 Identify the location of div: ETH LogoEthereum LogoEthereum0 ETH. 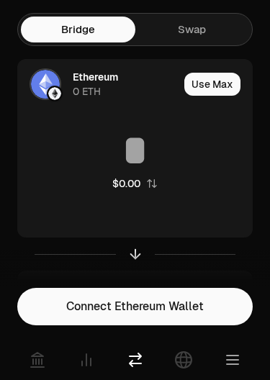
(98, 84).